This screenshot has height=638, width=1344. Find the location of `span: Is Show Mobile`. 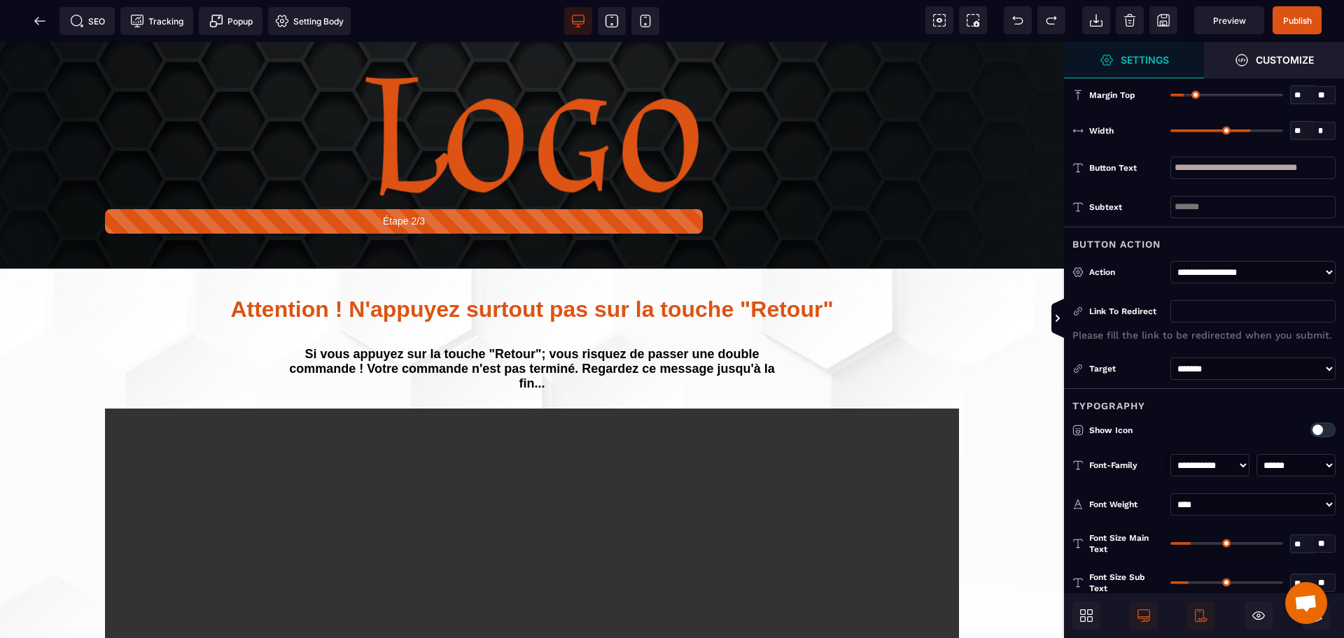

span: Is Show Mobile is located at coordinates (1201, 616).